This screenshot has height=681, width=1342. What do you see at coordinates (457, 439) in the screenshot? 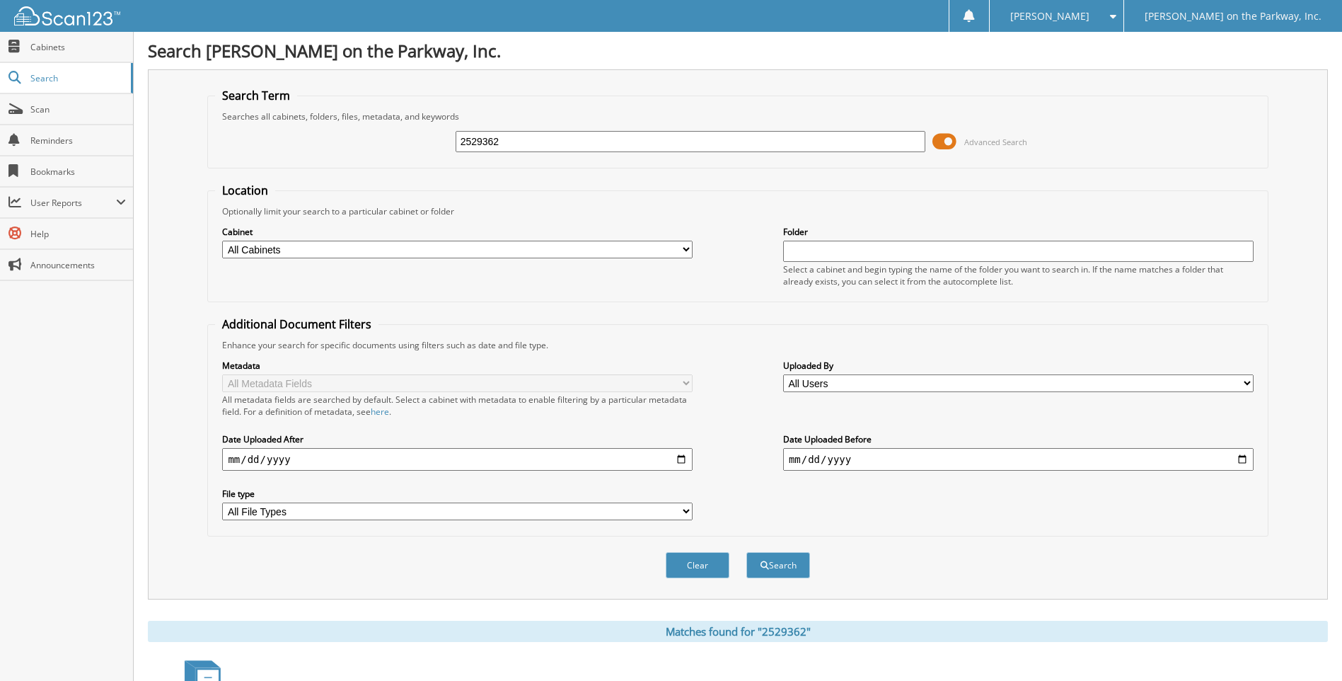
I see `label: Date Uploaded After` at bounding box center [457, 439].